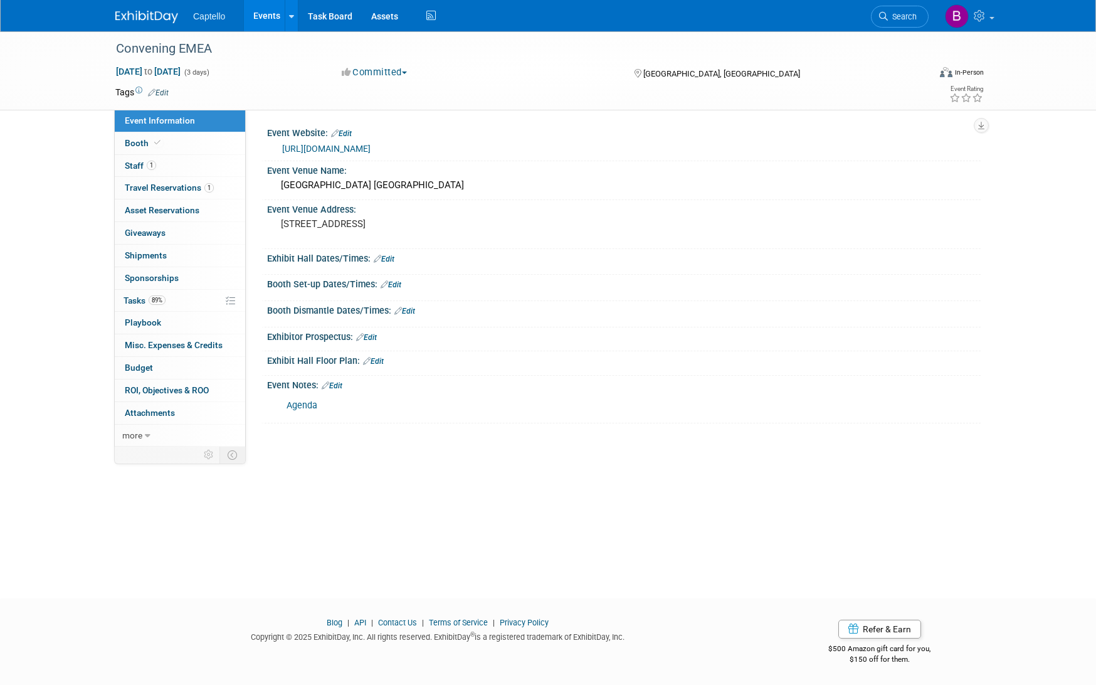 The width and height of the screenshot is (1096, 685). I want to click on span: Playbook, so click(143, 322).